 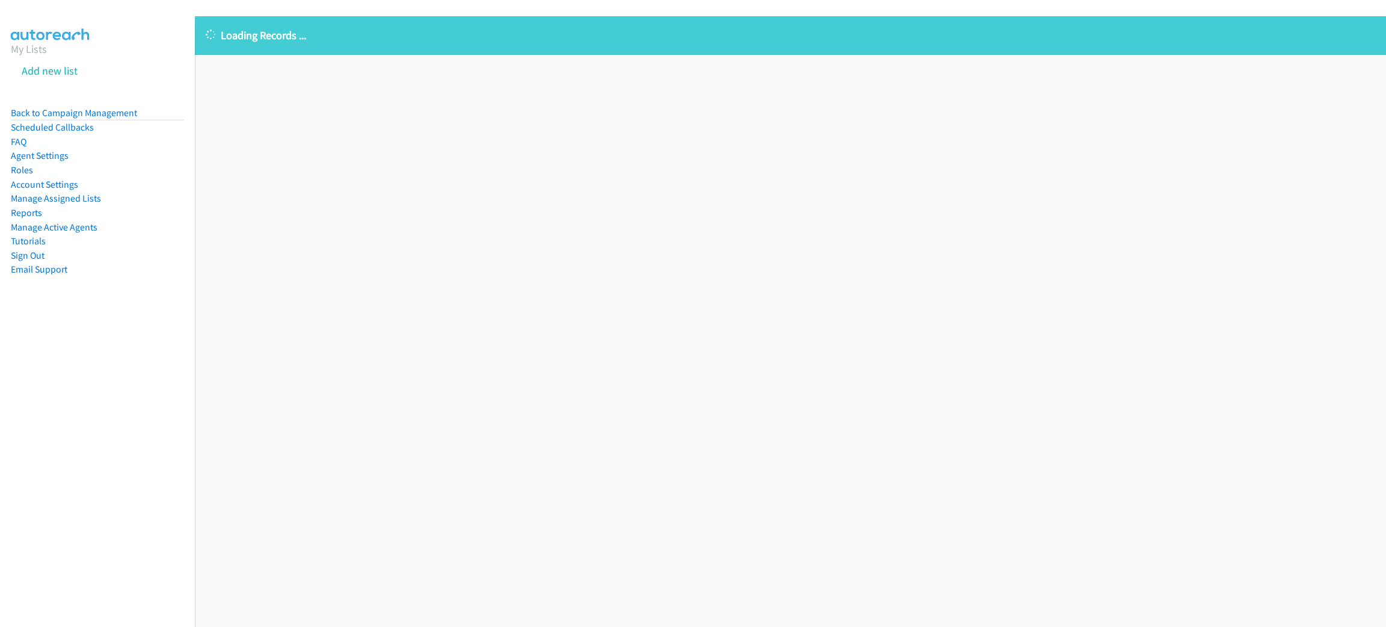 What do you see at coordinates (28, 241) in the screenshot?
I see `a: Tutorials` at bounding box center [28, 241].